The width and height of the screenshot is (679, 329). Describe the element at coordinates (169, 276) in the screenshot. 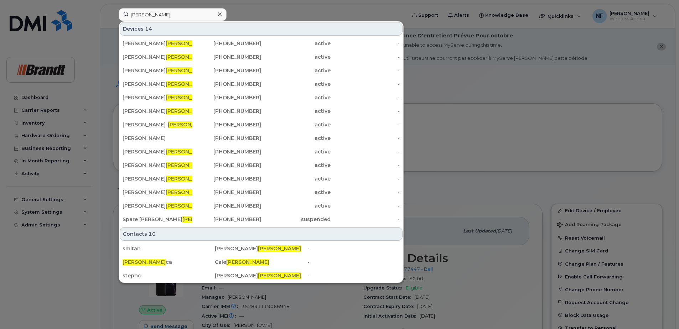

I see `div: stephc` at that location.